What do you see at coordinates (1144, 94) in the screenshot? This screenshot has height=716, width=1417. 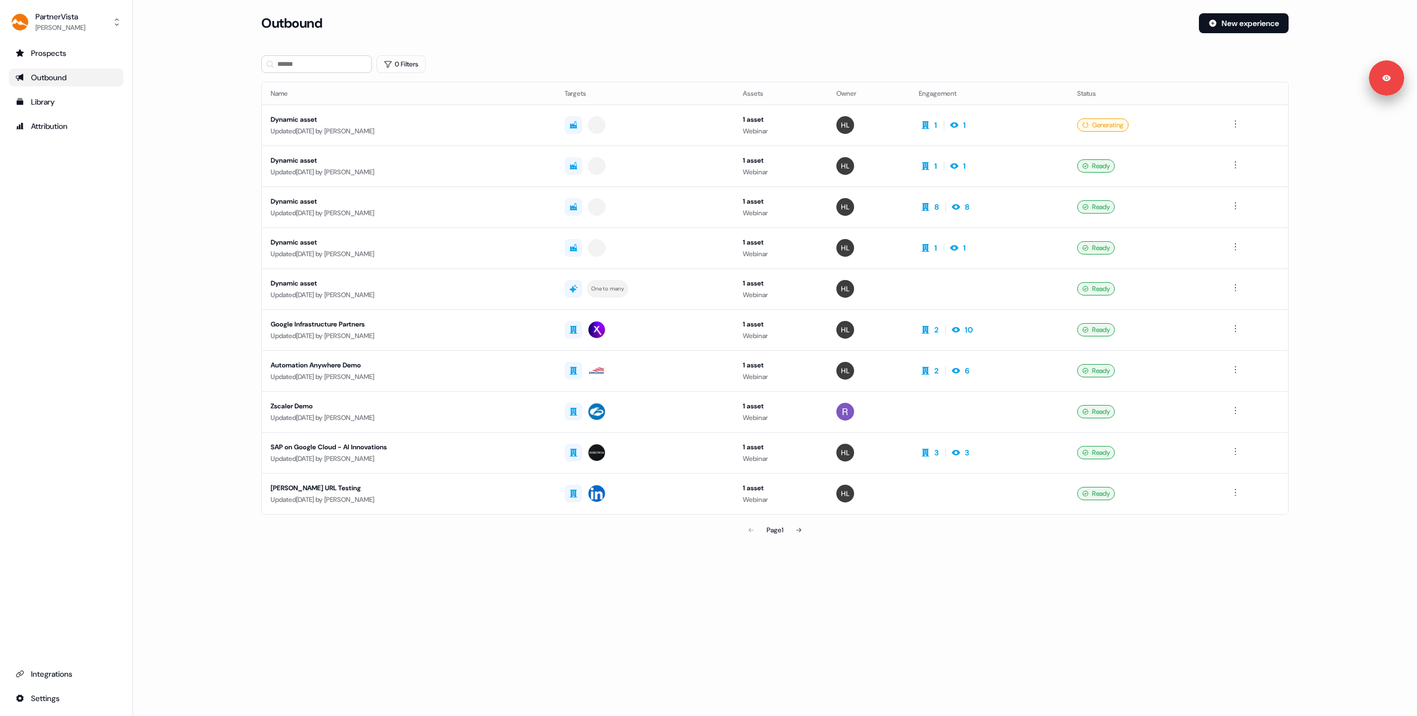 I see `th: Status` at bounding box center [1144, 94].